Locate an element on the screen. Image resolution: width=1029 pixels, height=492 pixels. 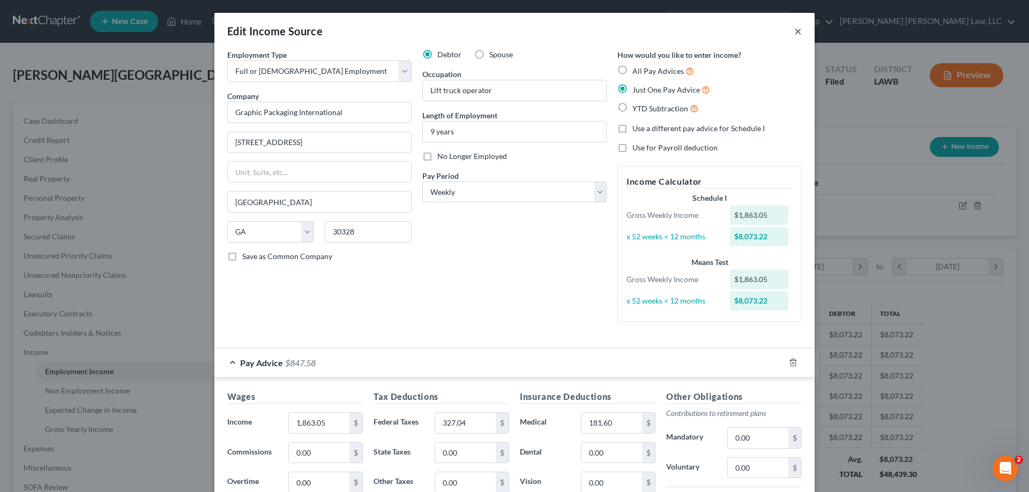
span: YTD Subtraction is located at coordinates (660, 108).